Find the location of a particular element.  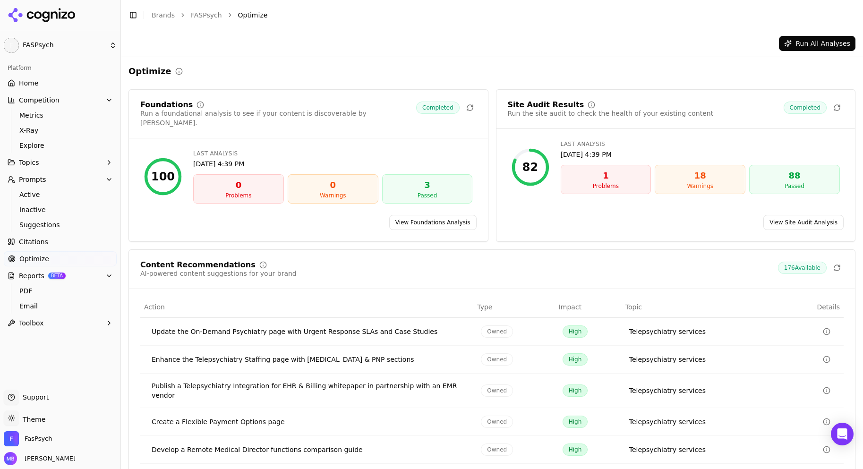

th: Action is located at coordinates (307, 307).